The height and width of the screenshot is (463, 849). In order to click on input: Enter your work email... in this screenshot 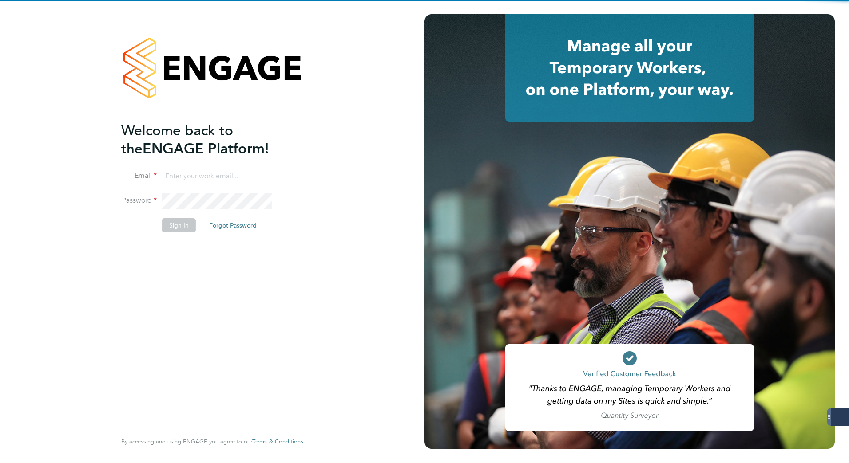, I will do `click(217, 177)`.